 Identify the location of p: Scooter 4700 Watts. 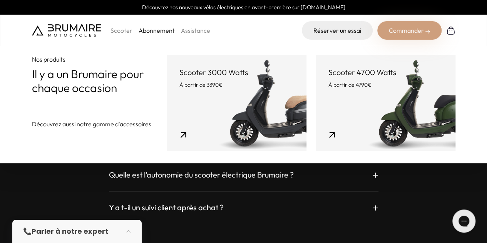
(386, 72).